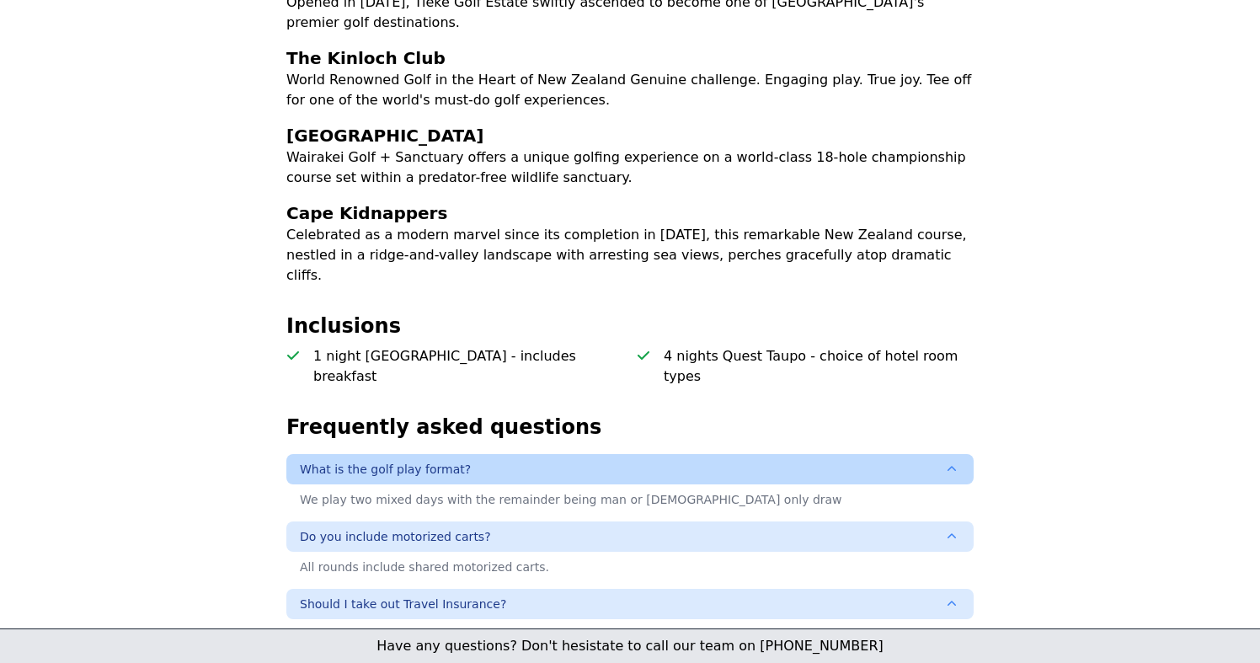  What do you see at coordinates (630, 58) in the screenshot?
I see `h3: The Kinloch Club` at bounding box center [630, 58].